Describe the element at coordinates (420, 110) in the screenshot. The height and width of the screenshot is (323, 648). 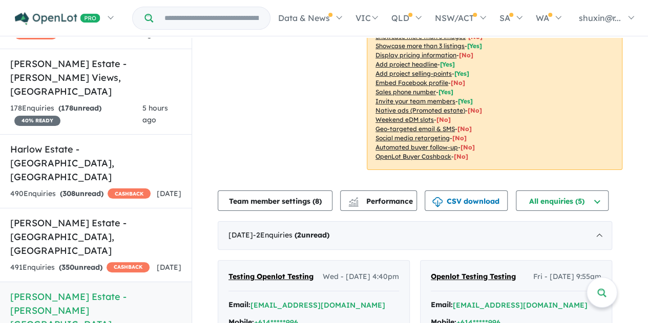
I see `u: Native ads (Promoted estate)` at that location.